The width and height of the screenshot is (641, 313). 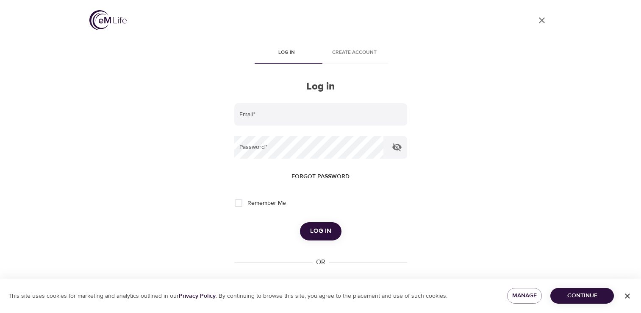 What do you see at coordinates (321, 262) in the screenshot?
I see `div: OR` at bounding box center [321, 262].